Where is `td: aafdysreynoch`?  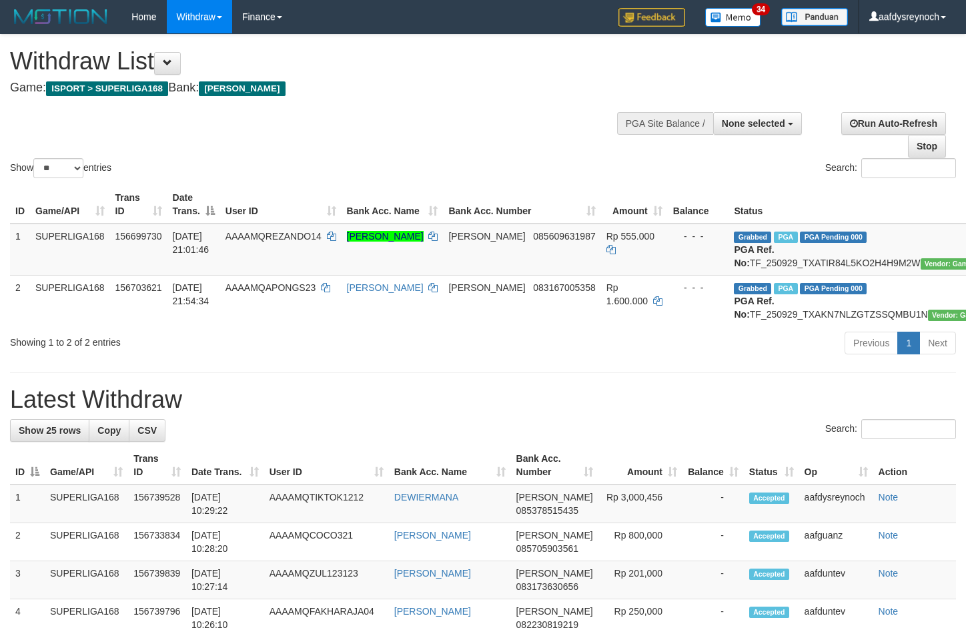 td: aafdysreynoch is located at coordinates (836, 504).